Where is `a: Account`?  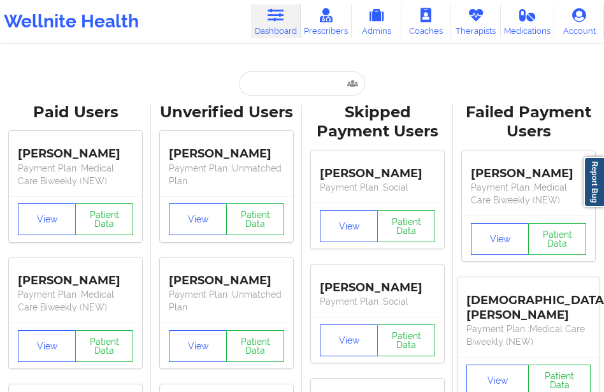
a: Account is located at coordinates (579, 21).